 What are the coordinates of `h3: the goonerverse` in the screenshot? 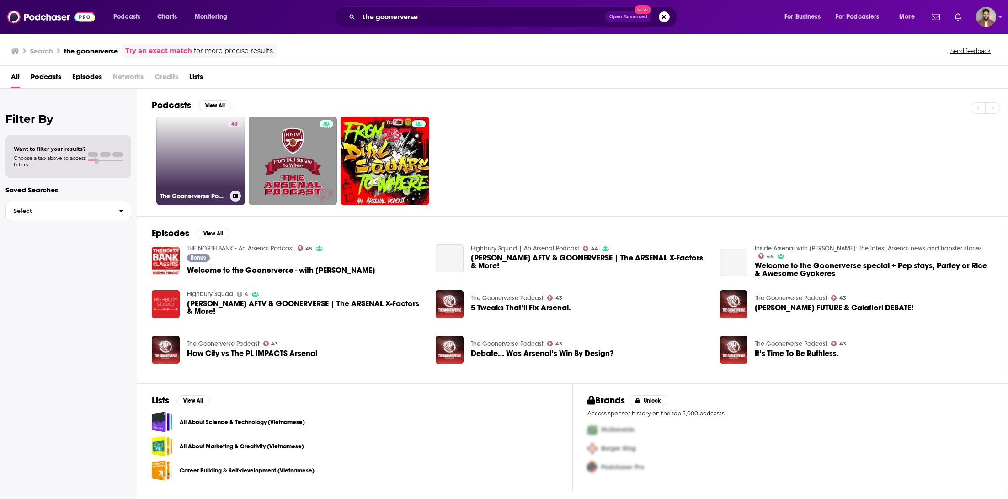 It's located at (91, 51).